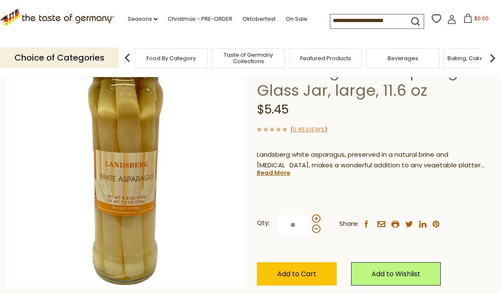  I want to click on a: Featured Products, so click(325, 58).